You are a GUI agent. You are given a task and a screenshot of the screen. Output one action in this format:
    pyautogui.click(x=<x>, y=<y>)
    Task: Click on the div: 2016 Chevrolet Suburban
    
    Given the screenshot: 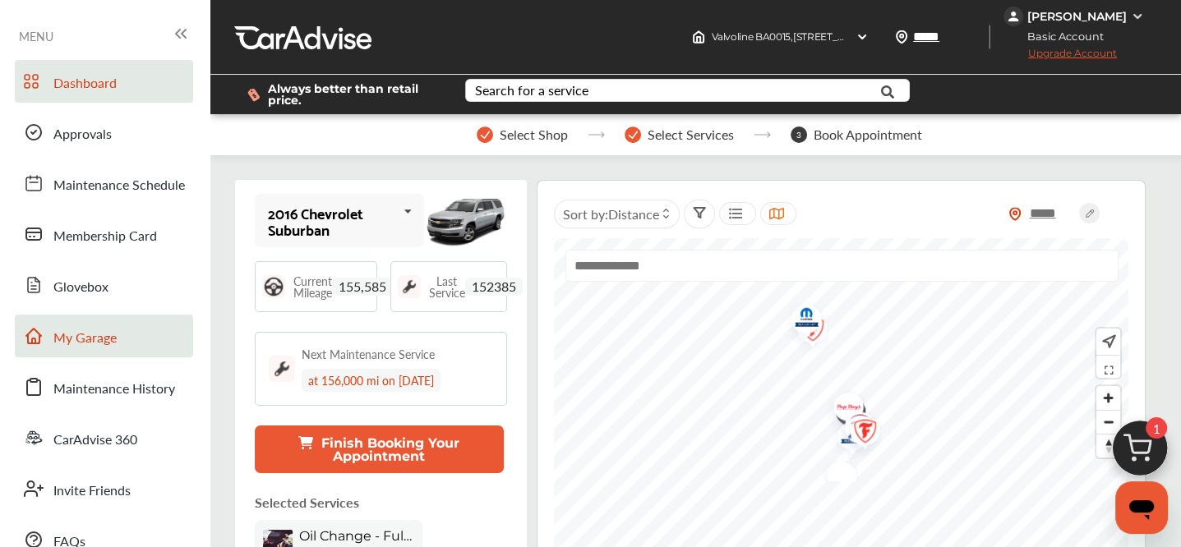 What is the action you would take?
    pyautogui.click(x=332, y=221)
    